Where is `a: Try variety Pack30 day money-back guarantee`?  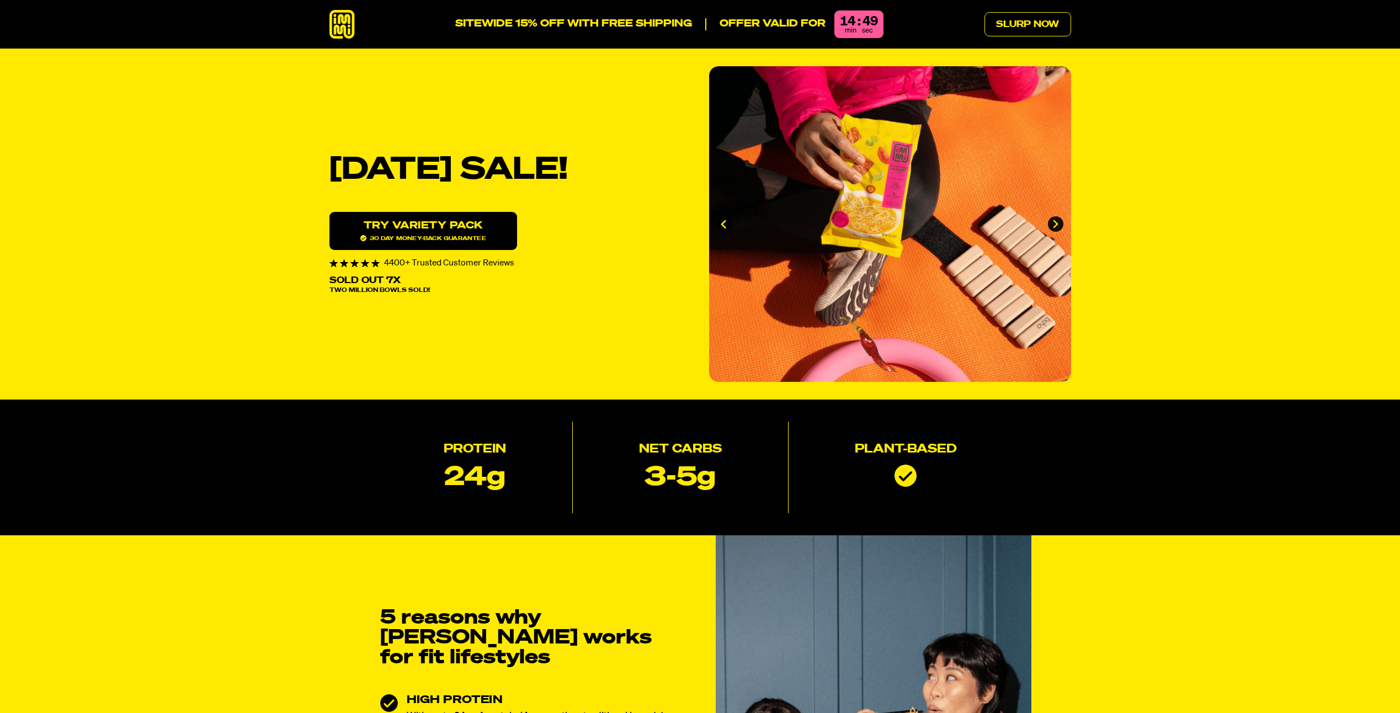 a: Try variety Pack30 day money-back guarantee is located at coordinates (423, 231).